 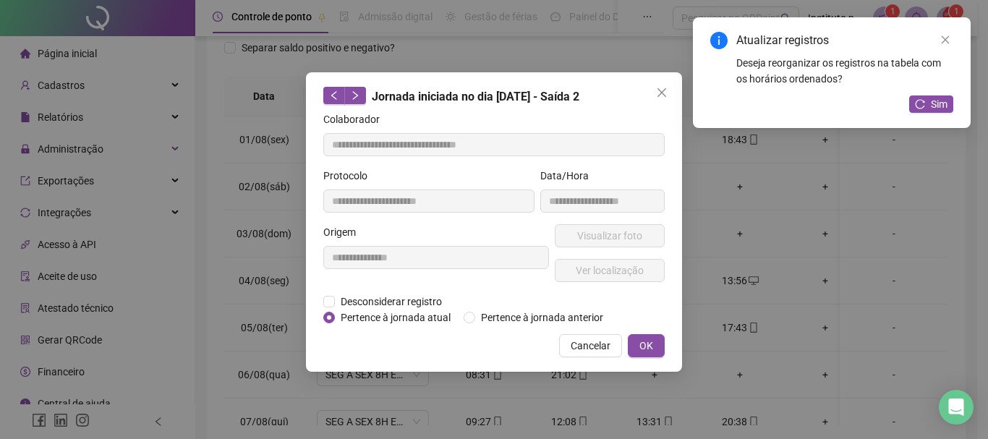 What do you see at coordinates (844, 40) in the screenshot?
I see `div: Atualizar registros` at bounding box center [844, 40].